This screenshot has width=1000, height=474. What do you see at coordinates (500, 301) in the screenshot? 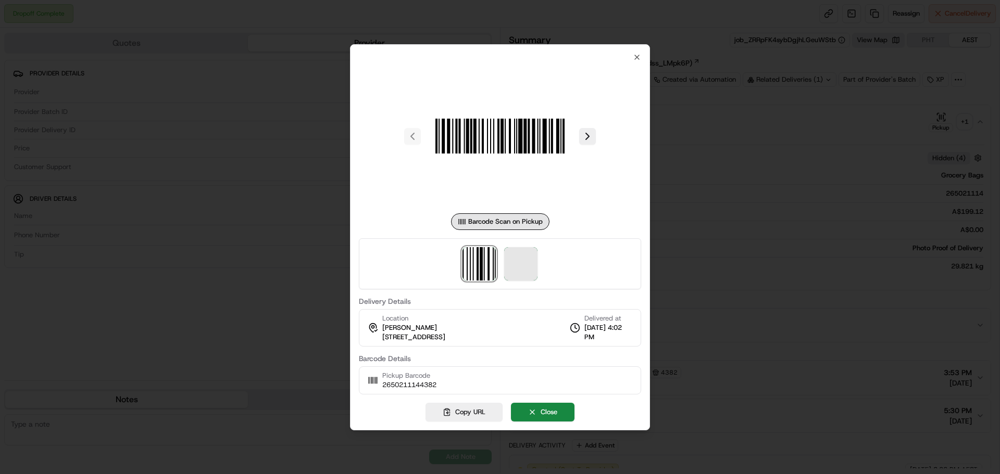
I see `label: Delivery Details` at bounding box center [500, 301].